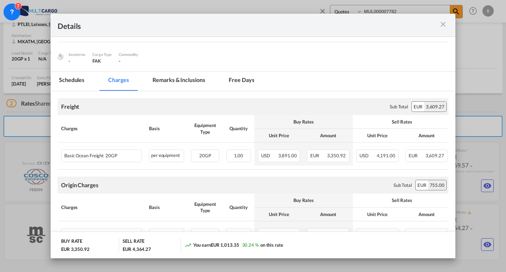  What do you see at coordinates (253, 136) in the screenshot?
I see `md-dialog: Port of ...` at bounding box center [253, 136].